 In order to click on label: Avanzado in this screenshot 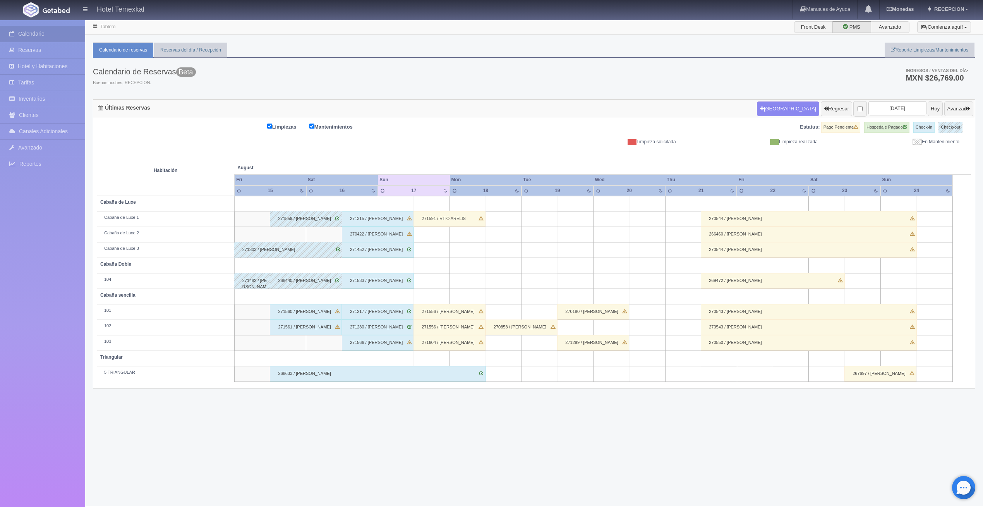, I will do `click(890, 27)`.